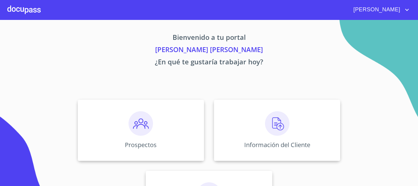 This screenshot has width=418, height=186. Describe the element at coordinates (209, 38) in the screenshot. I see `p: Bienvenido a tu portal` at that location.